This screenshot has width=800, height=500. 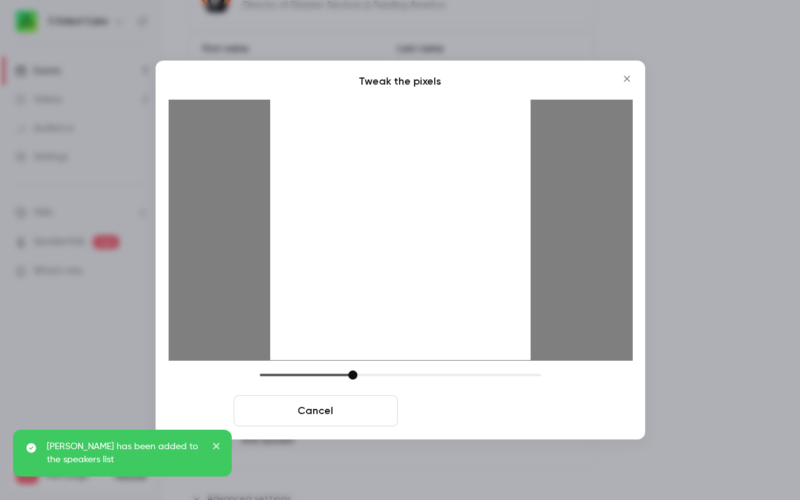 I want to click on p: Tweak the pixels, so click(x=400, y=81).